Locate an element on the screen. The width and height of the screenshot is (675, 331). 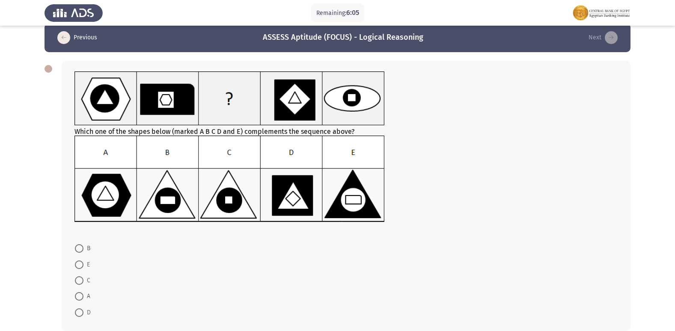
img: Assessment logo of FOCUS Assessment 3 Modules EN is located at coordinates (601, 13).